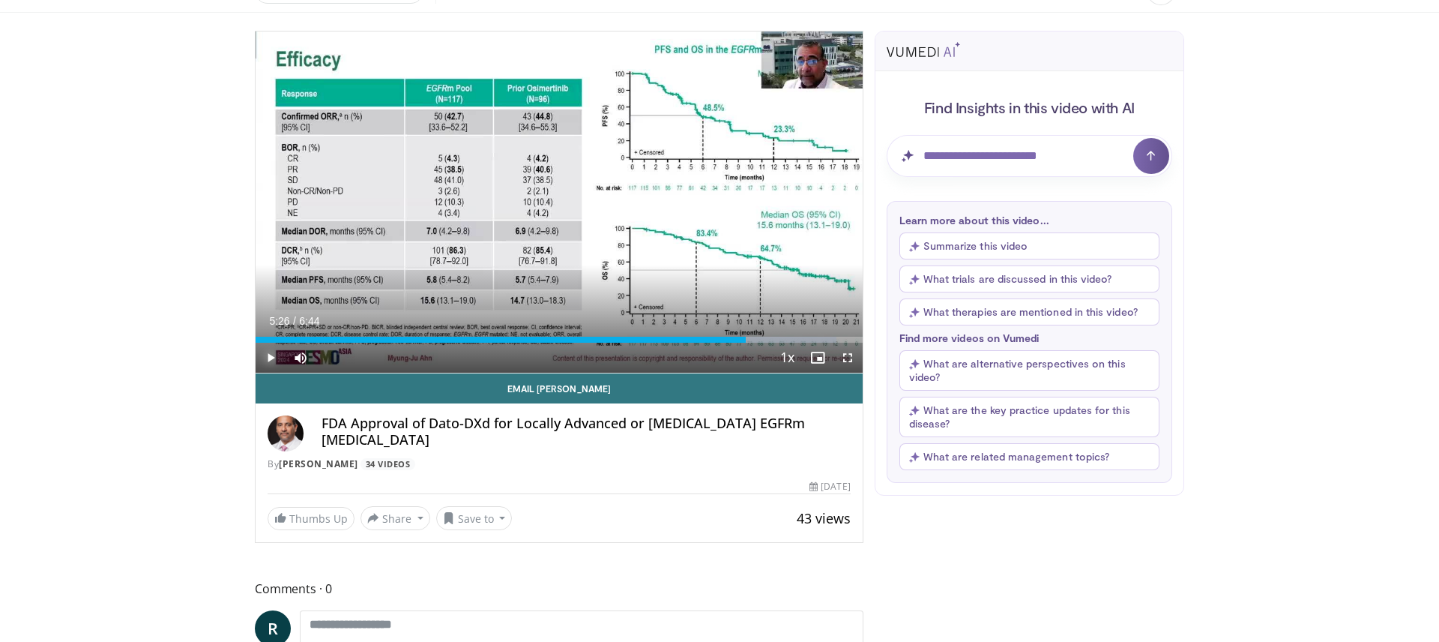 This screenshot has width=1439, height=642. What do you see at coordinates (1029, 107) in the screenshot?
I see `h4: Find Insights in this video with AI` at bounding box center [1029, 107].